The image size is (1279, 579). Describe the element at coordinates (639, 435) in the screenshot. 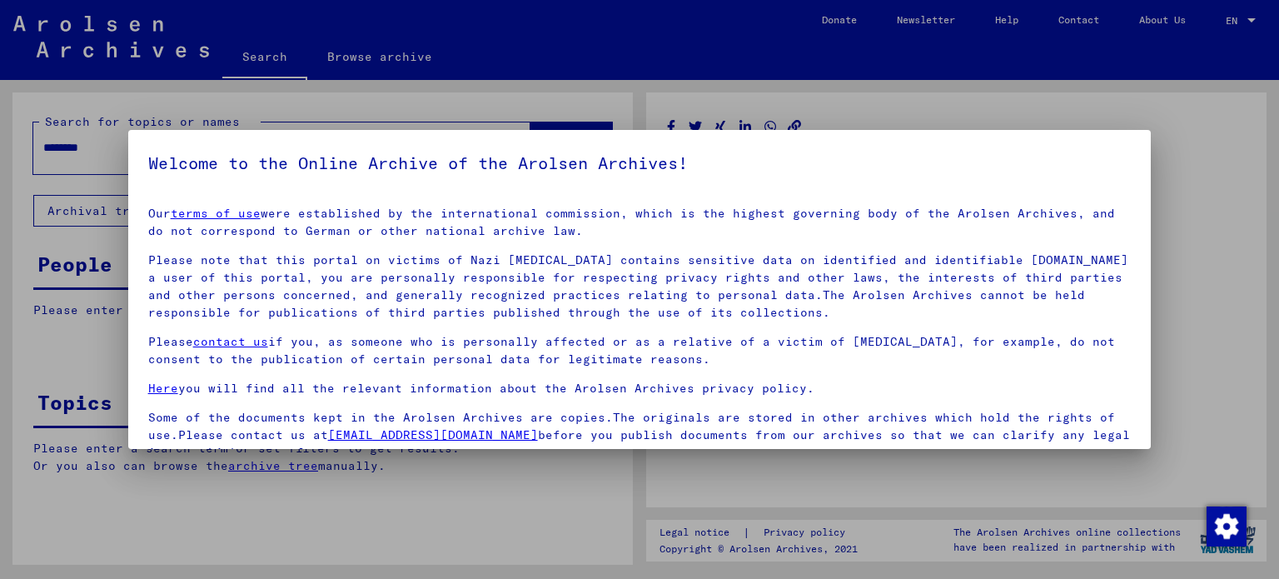

I see `p: Some of the documents kept in the Arolsen Archives are copies.The originals are stored in other a...` at that location.